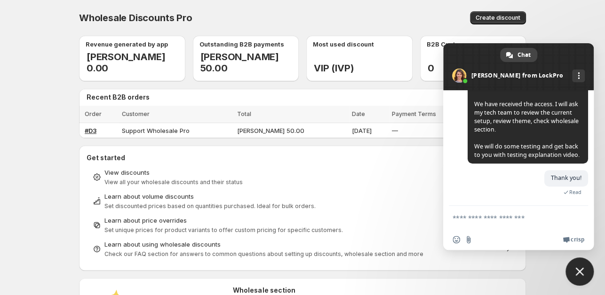  What do you see at coordinates (573, 240) in the screenshot?
I see `a: Crisp` at bounding box center [573, 240].